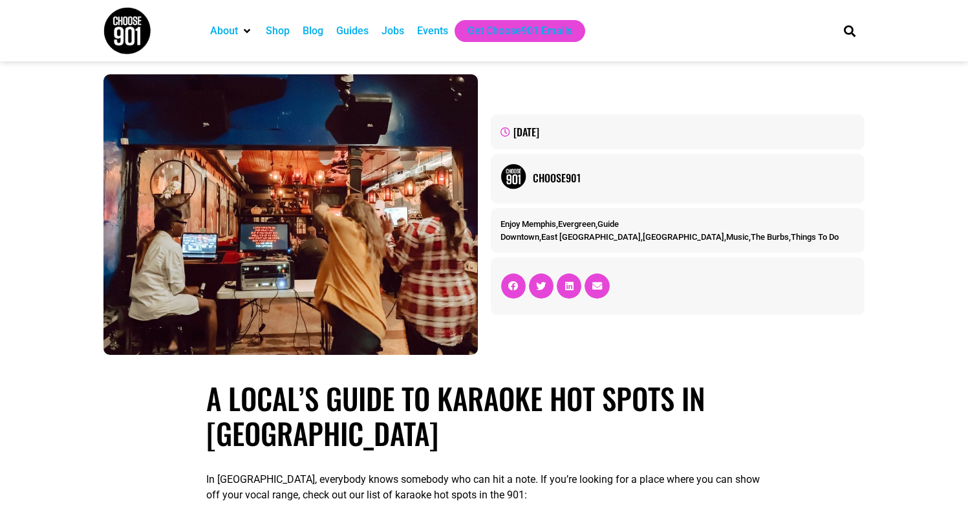 Image resolution: width=968 pixels, height=532 pixels. What do you see at coordinates (737, 237) in the screenshot?
I see `a: Music` at bounding box center [737, 237].